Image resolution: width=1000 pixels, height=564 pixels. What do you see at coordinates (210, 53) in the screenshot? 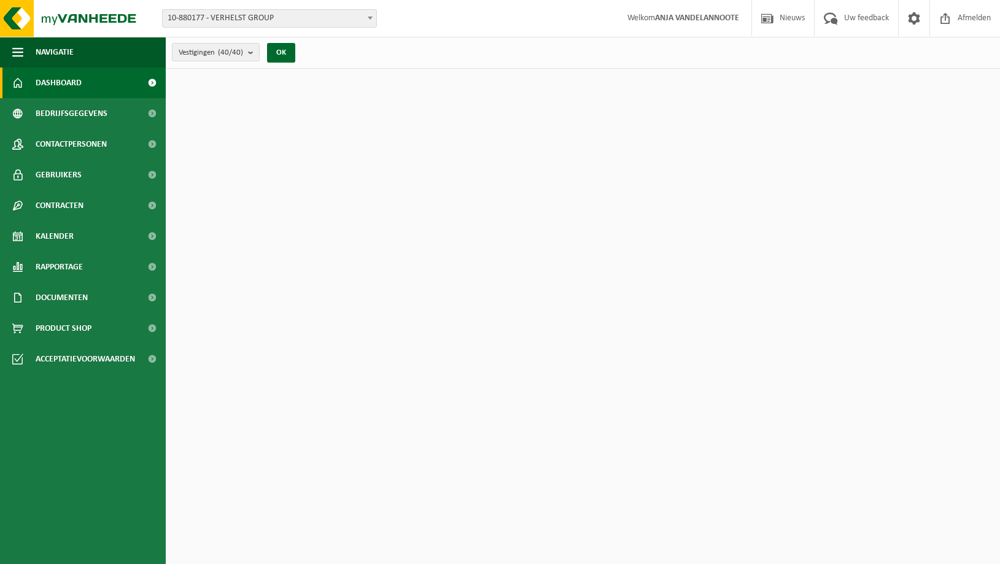
I see `span: Vestigingen` at bounding box center [210, 53].